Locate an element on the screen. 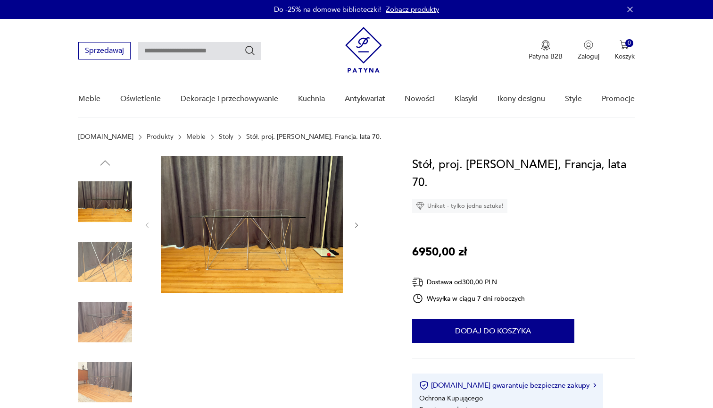  img: Ikona medalu is located at coordinates (546, 45).